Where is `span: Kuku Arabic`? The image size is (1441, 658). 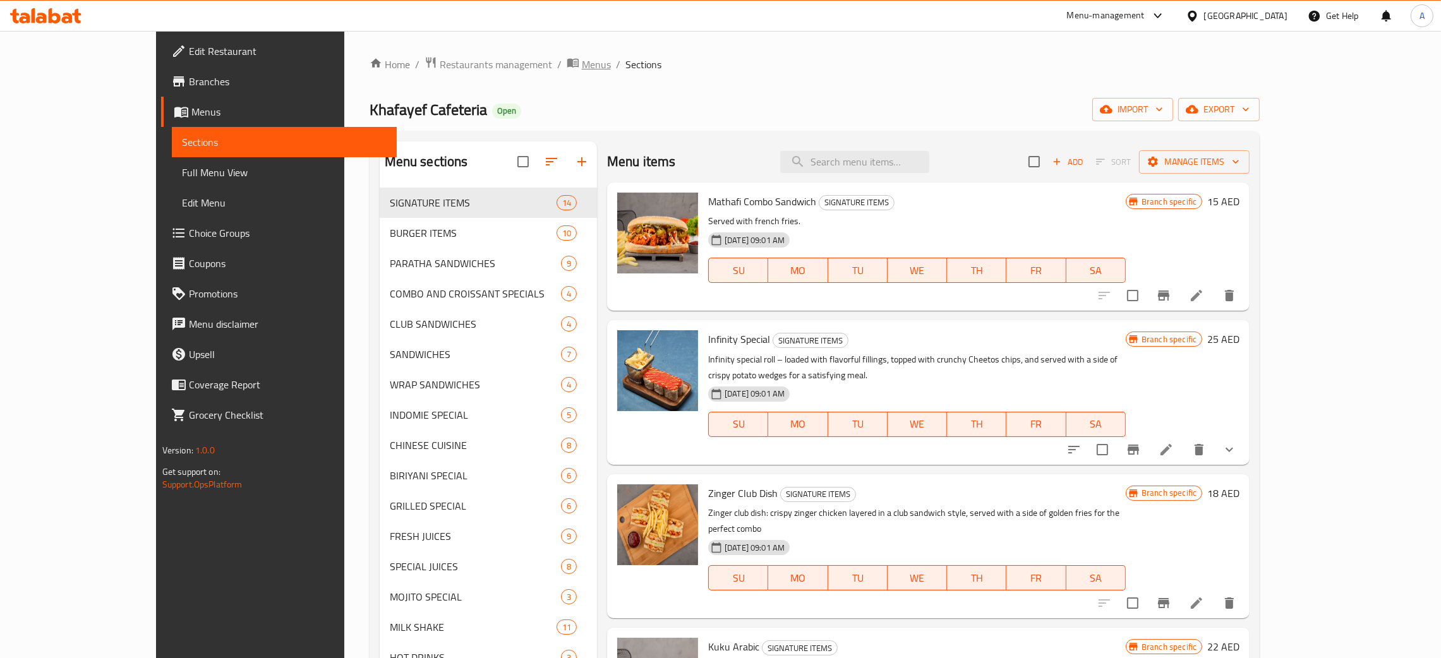 span: Kuku Arabic is located at coordinates (734, 647).